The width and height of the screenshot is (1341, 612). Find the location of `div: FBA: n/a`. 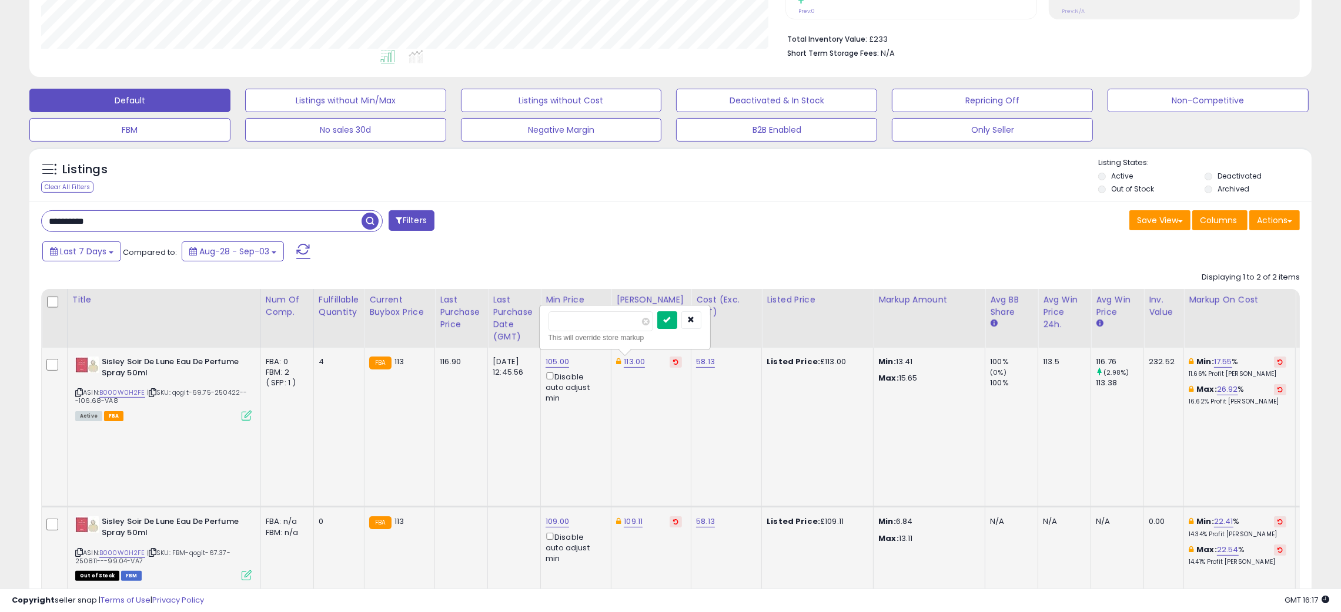

div: FBA: n/a is located at coordinates (285, 522).